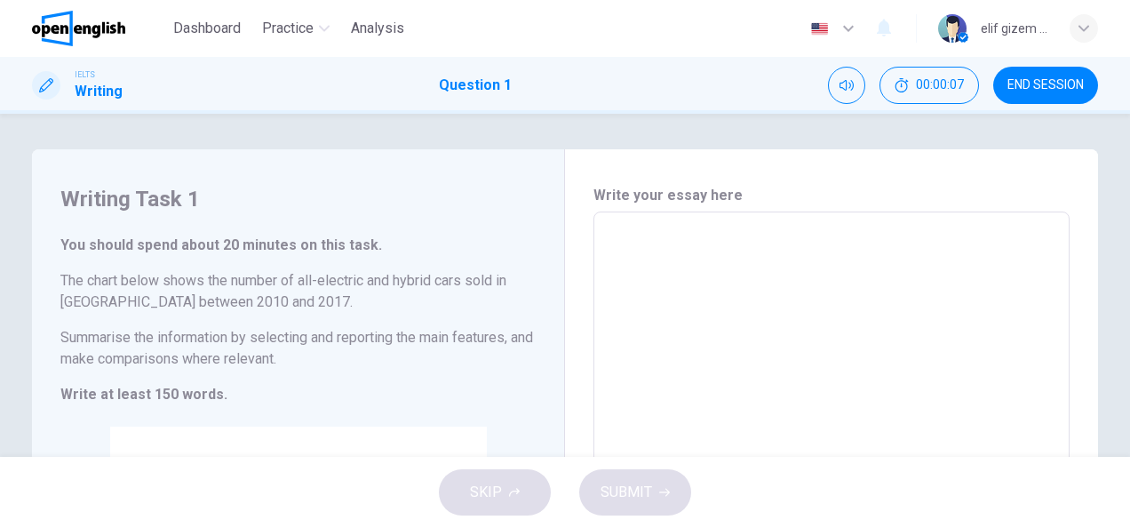 This screenshot has height=528, width=1130. Describe the element at coordinates (298, 199) in the screenshot. I see `h4: Writing Task 1` at that location.